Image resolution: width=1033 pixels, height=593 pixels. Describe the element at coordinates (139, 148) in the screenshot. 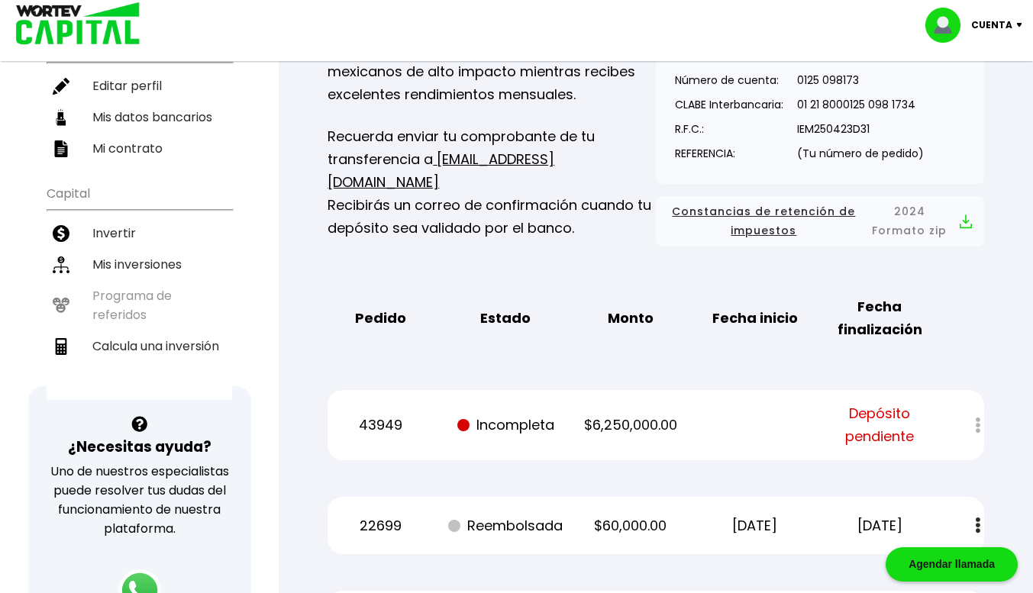

I see `a: Mi contrato` at that location.